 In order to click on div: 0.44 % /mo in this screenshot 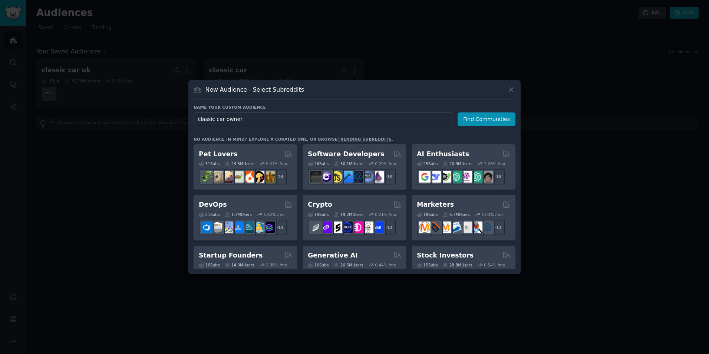, I will do `click(385, 265)`.